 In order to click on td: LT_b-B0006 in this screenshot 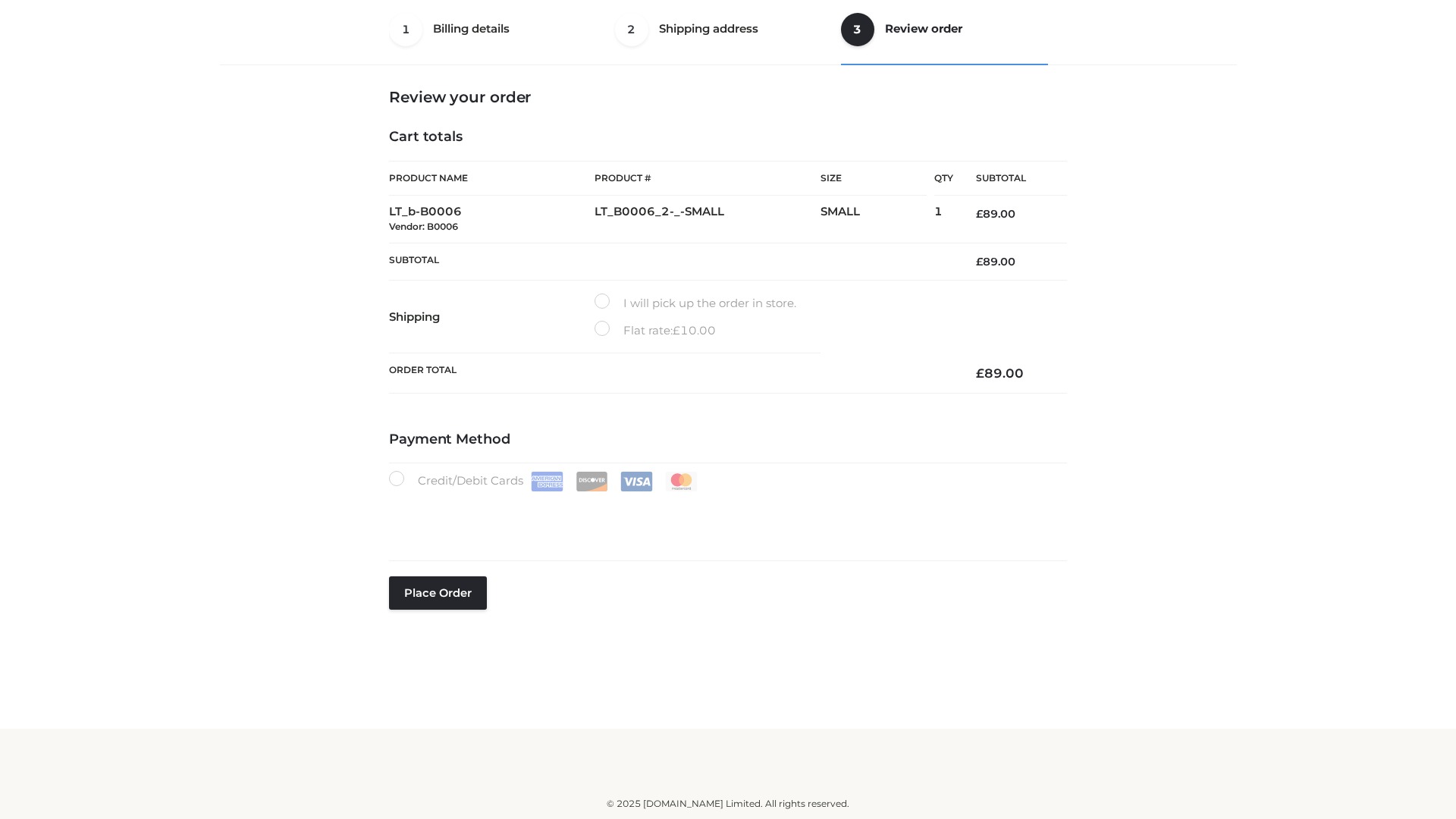, I will do `click(491, 219)`.